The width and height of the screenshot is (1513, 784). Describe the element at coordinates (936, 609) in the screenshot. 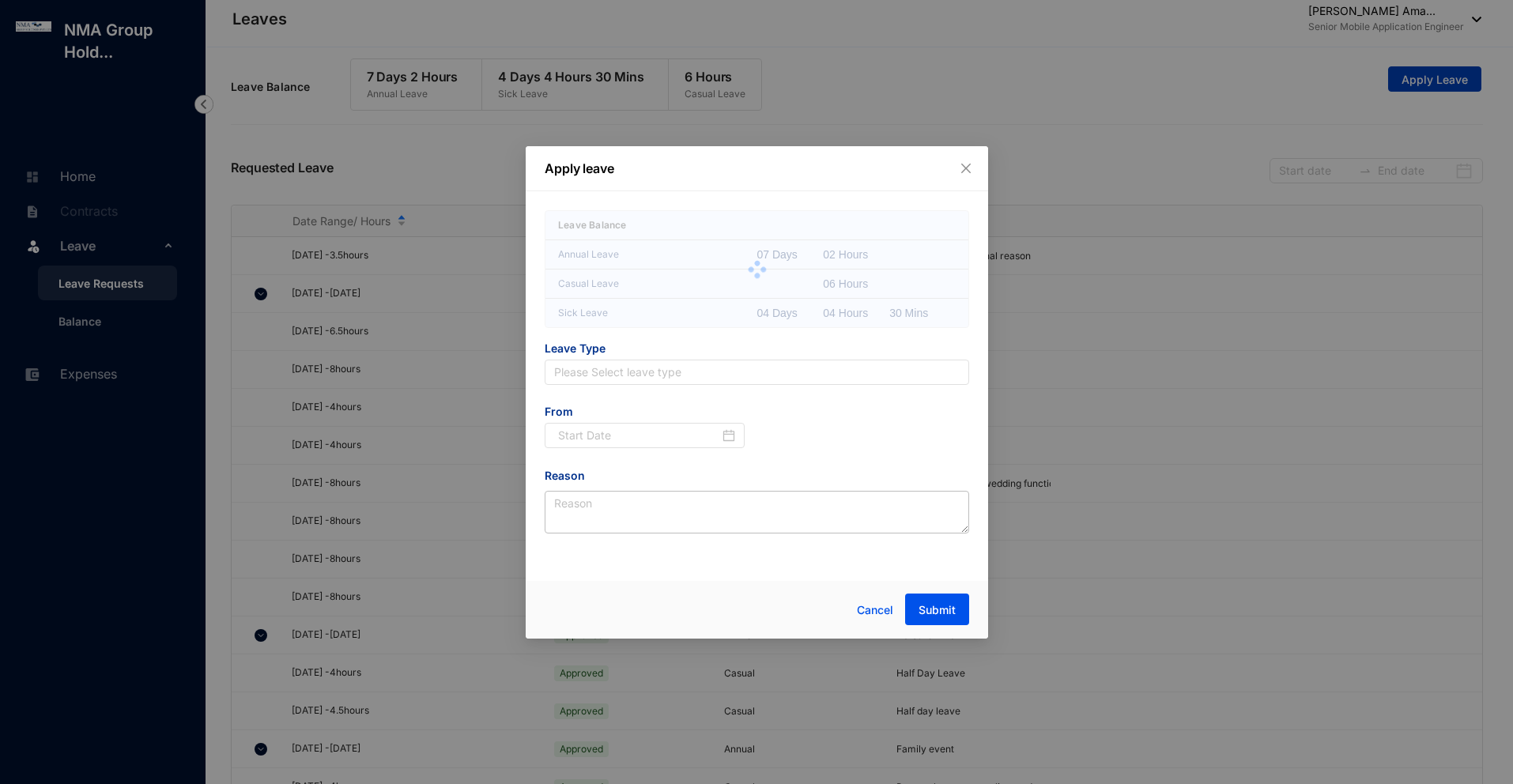

I see `button: Submit` at that location.